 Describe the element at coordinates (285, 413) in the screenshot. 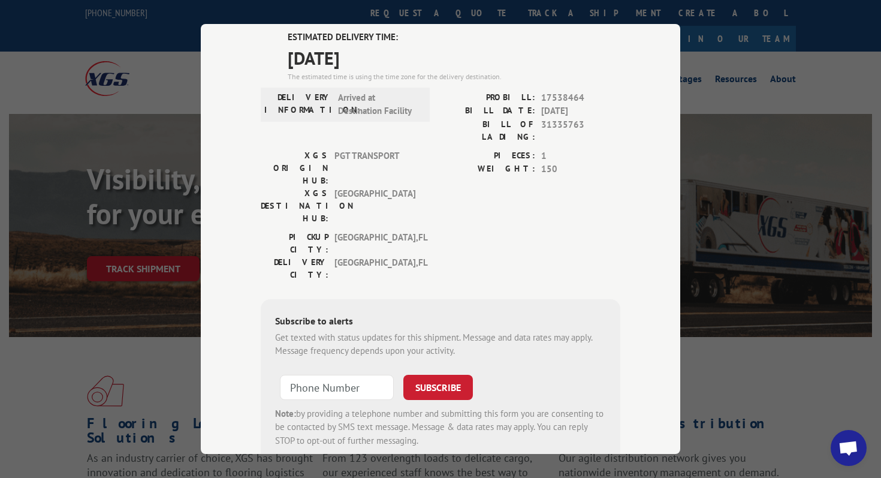

I see `strong: Note:` at that location.